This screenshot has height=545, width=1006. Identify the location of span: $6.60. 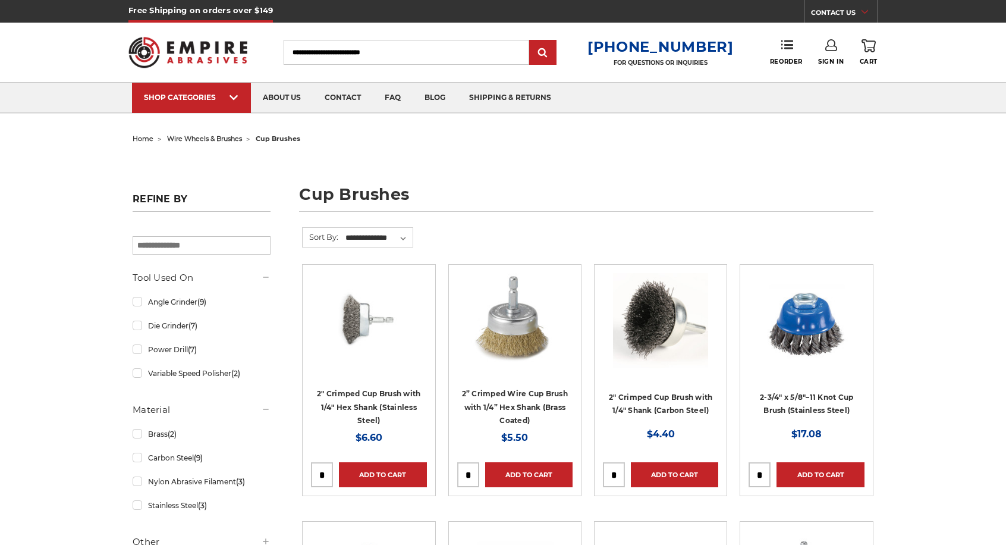
(369, 437).